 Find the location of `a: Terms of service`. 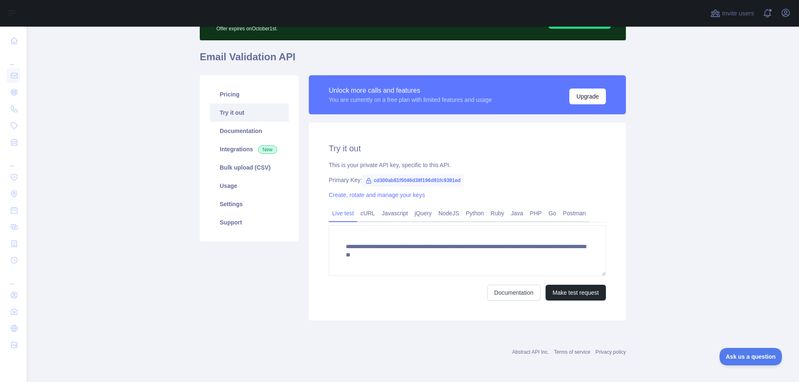

a: Terms of service is located at coordinates (572, 352).